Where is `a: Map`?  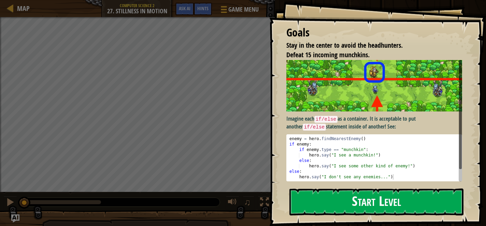
a: Map is located at coordinates (21, 8).